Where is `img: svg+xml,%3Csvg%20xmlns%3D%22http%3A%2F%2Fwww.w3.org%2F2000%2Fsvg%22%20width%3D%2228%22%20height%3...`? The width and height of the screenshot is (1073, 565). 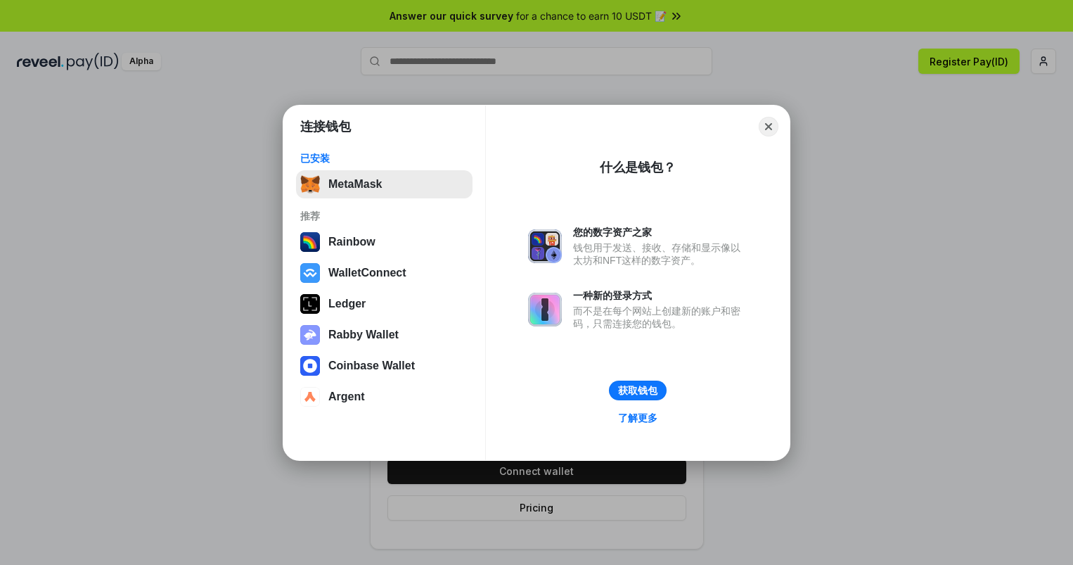
img: svg+xml,%3Csvg%20xmlns%3D%22http%3A%2F%2Fwww.w3.org%2F2000%2Fsvg%22%20width%3D%2228%22%20height%3... is located at coordinates (310, 304).